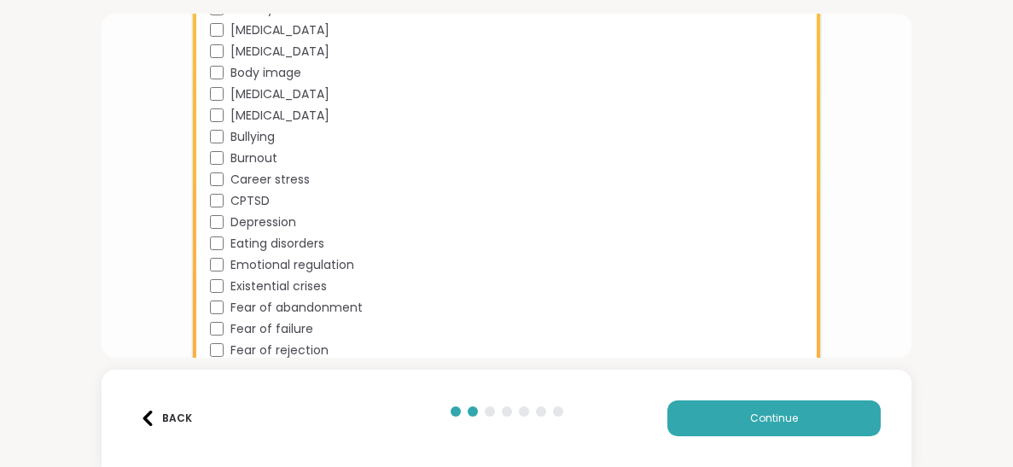  I want to click on span: Eating disorders, so click(277, 243).